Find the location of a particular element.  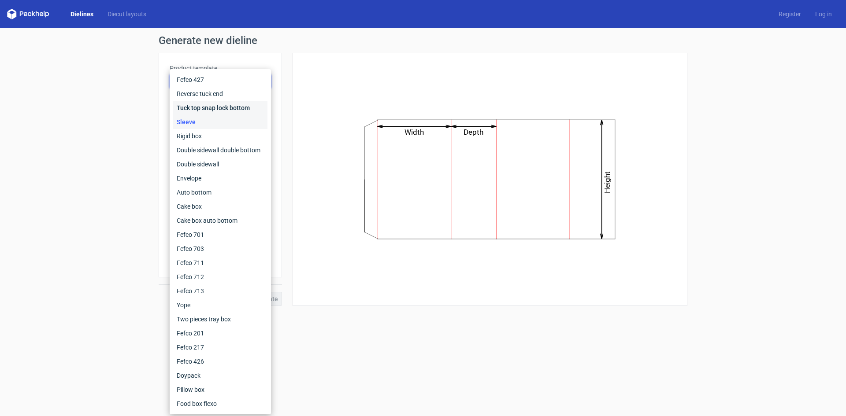

label: Product template is located at coordinates (220, 68).